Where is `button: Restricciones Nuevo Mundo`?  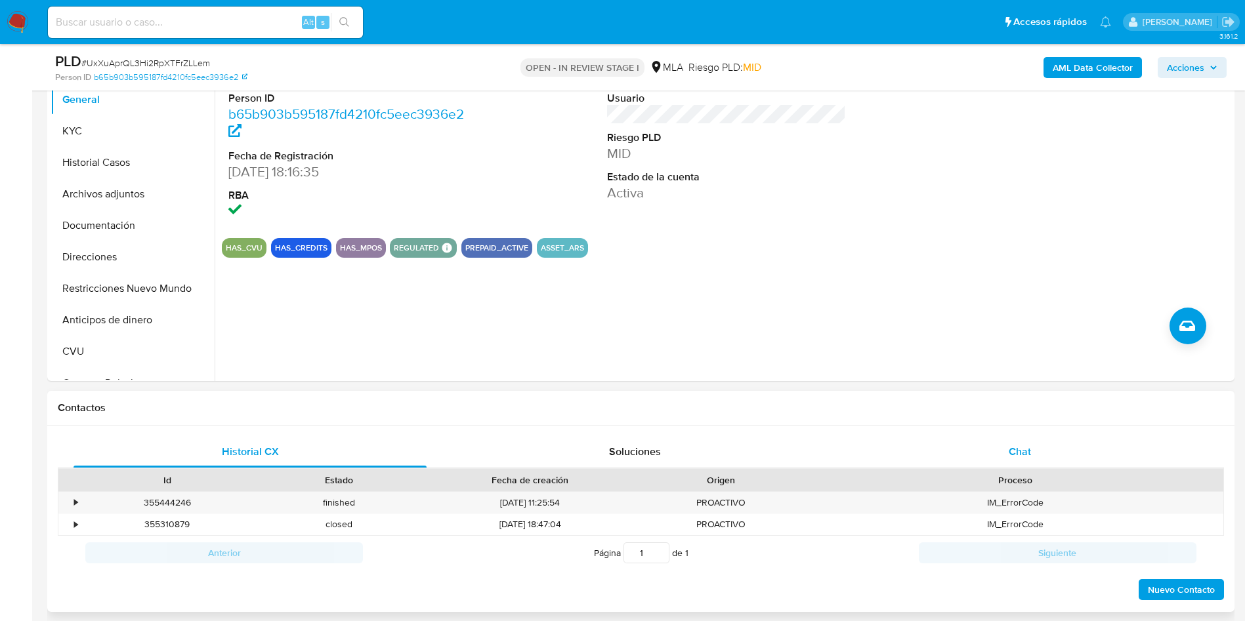
button: Restricciones Nuevo Mundo is located at coordinates (133, 289).